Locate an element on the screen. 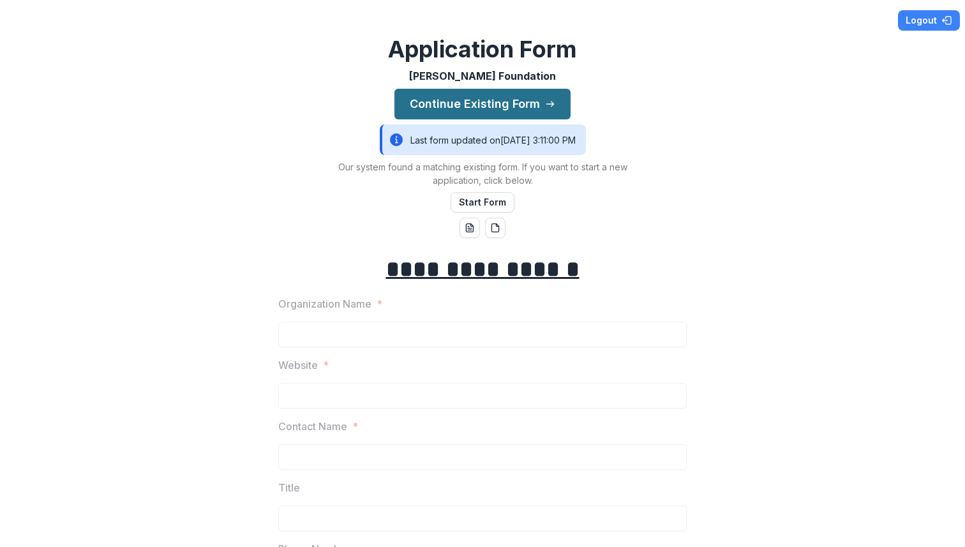 The width and height of the screenshot is (965, 547). p: Website is located at coordinates (298, 365).